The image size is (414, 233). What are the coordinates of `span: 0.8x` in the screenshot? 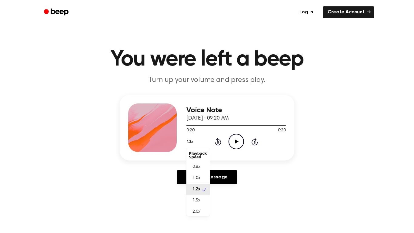 It's located at (196, 167).